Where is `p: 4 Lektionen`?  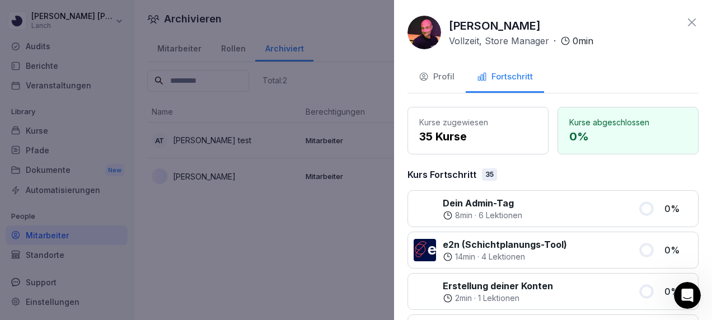
p: 4 Lektionen is located at coordinates (503, 257).